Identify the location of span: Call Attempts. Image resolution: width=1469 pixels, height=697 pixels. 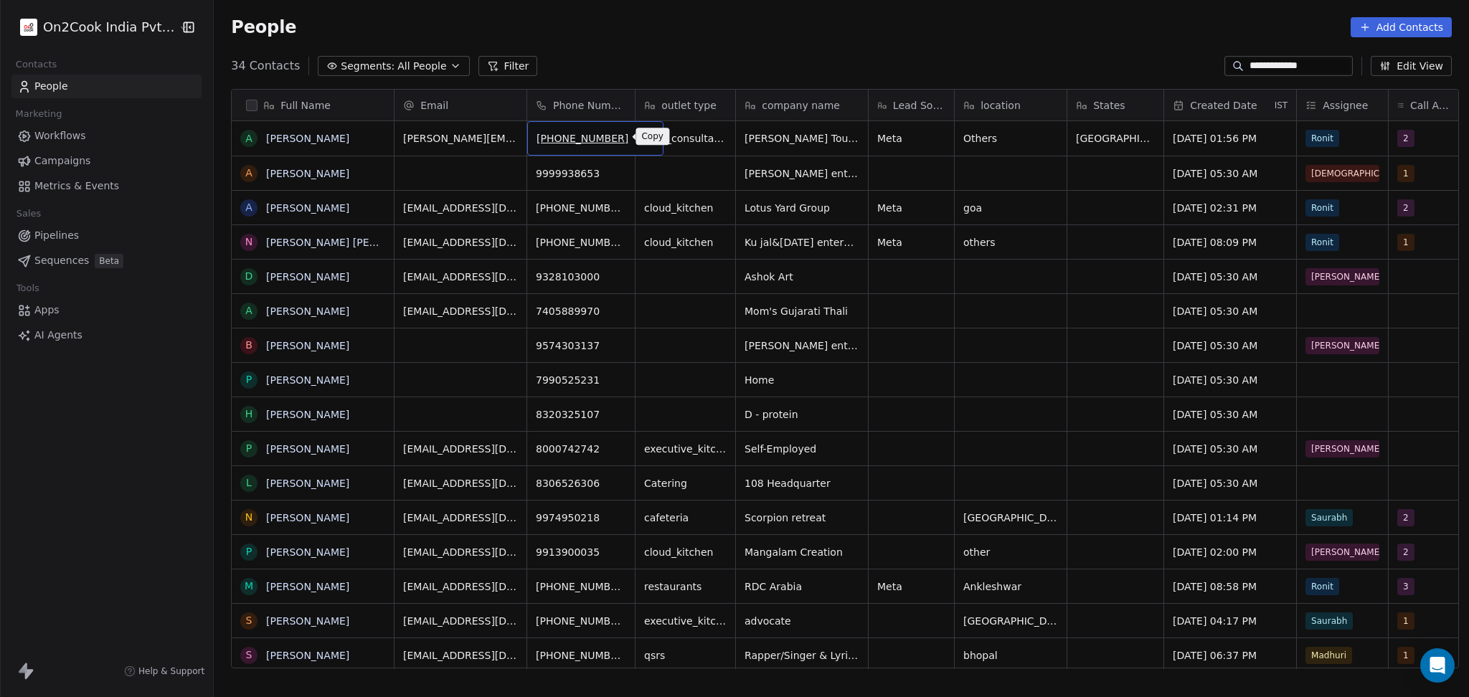
(1430, 105).